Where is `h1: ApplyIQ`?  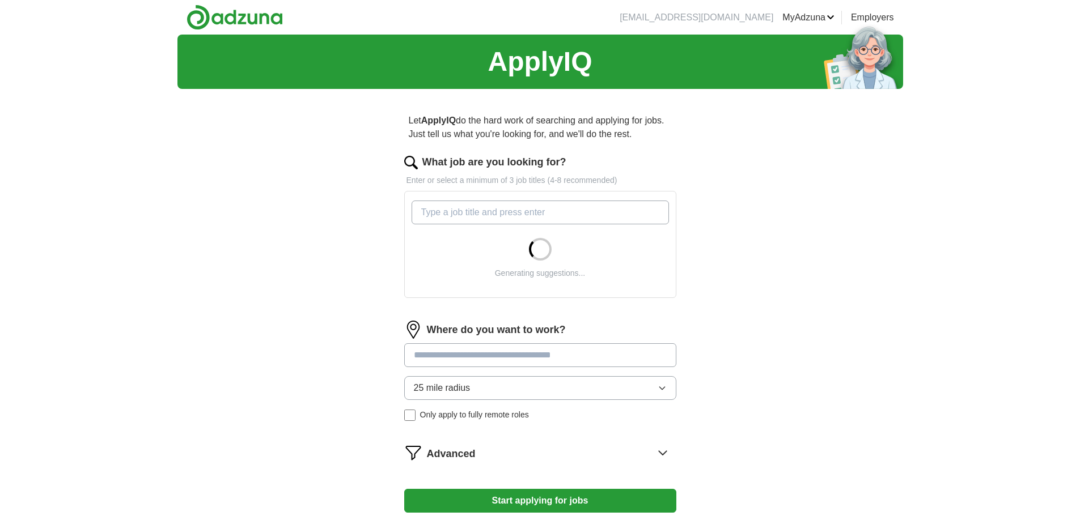 h1: ApplyIQ is located at coordinates (540, 62).